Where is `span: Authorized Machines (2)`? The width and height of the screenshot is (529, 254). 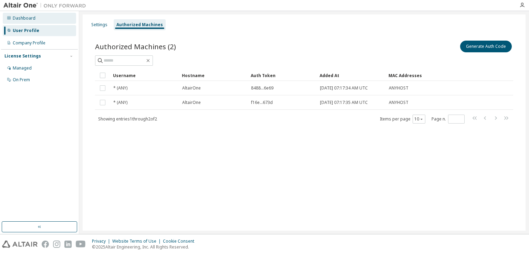
span: Authorized Machines (2) is located at coordinates (135, 47).